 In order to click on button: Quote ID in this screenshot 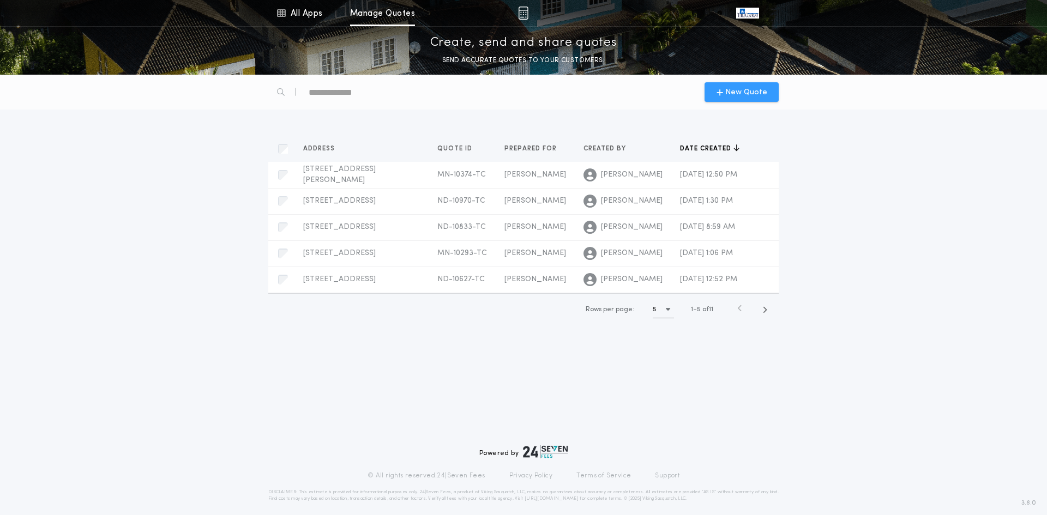, I will do `click(458, 149)`.